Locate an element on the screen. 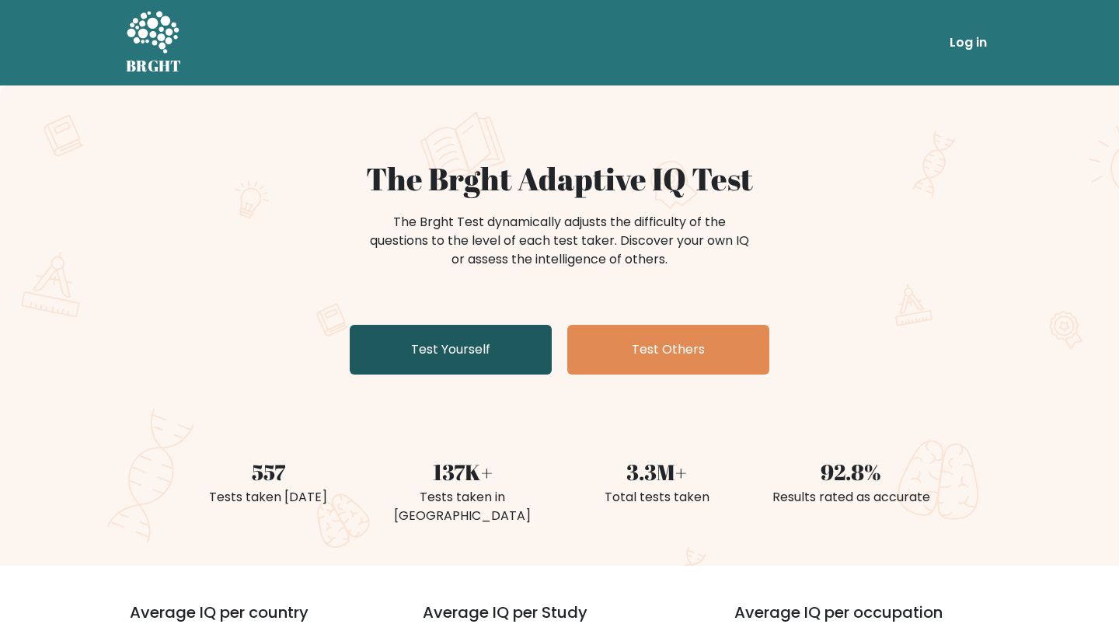 This screenshot has height=631, width=1119. div: Total tests taken is located at coordinates (657, 497).